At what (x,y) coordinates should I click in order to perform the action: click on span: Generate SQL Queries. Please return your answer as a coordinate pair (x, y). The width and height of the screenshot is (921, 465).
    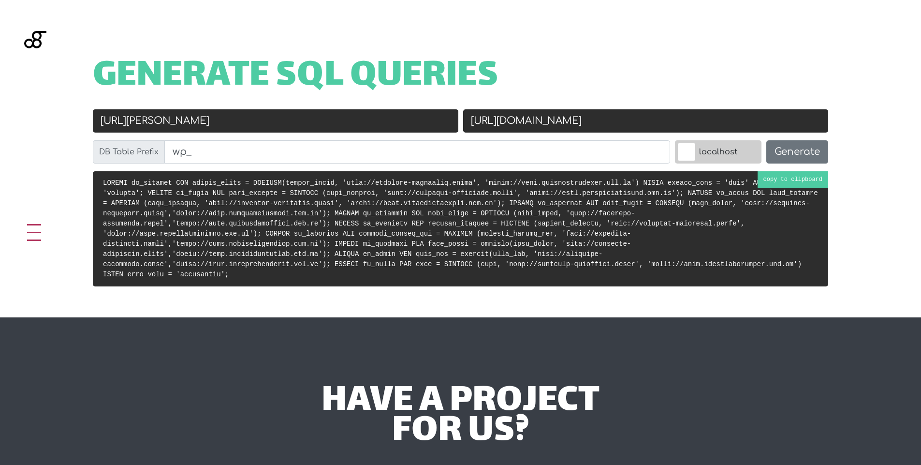
    Looking at the image, I should click on (295, 77).